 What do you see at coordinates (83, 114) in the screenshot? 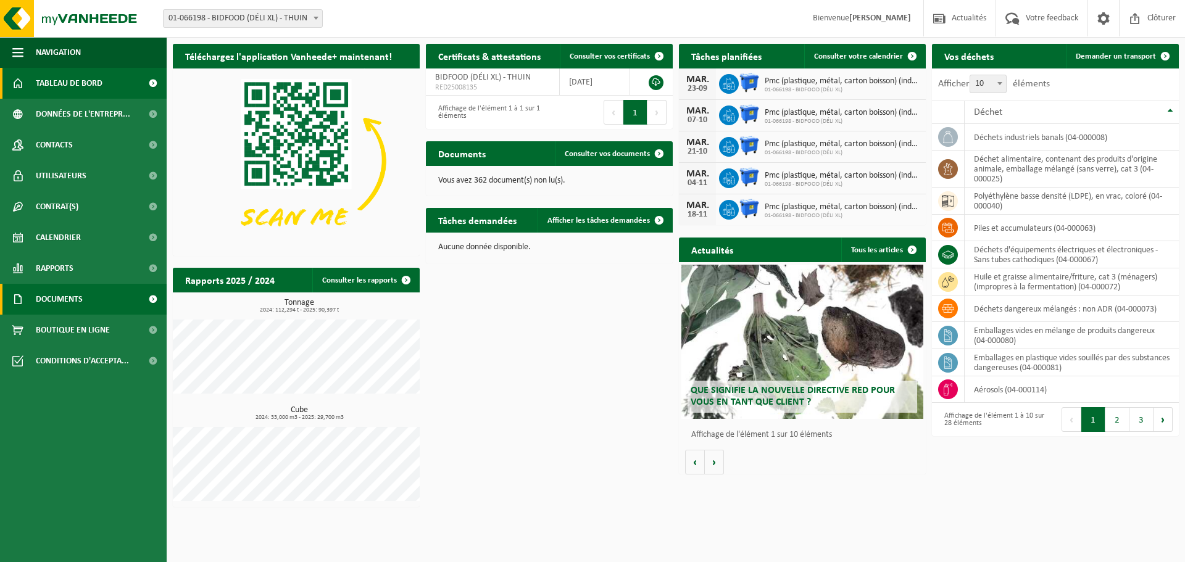
I see `span: Données de l'entrepr...` at bounding box center [83, 114].